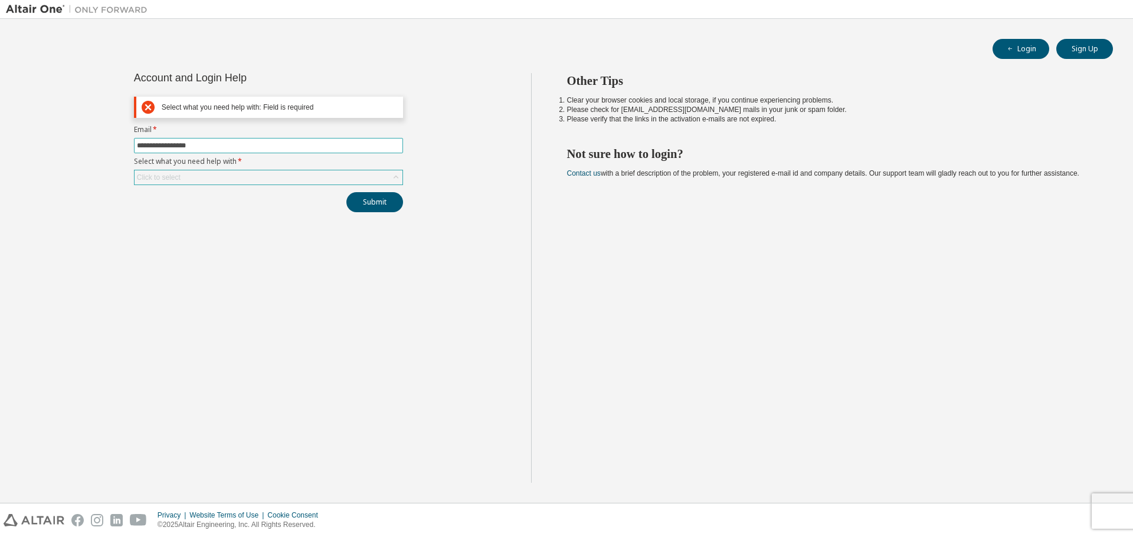 The image size is (1133, 537). What do you see at coordinates (1084, 49) in the screenshot?
I see `button: Sign Up` at bounding box center [1084, 49].